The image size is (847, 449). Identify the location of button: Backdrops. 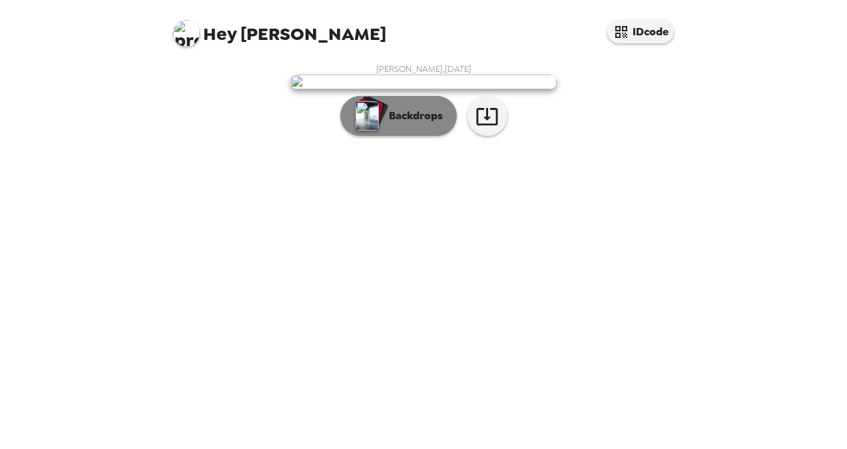
(398, 116).